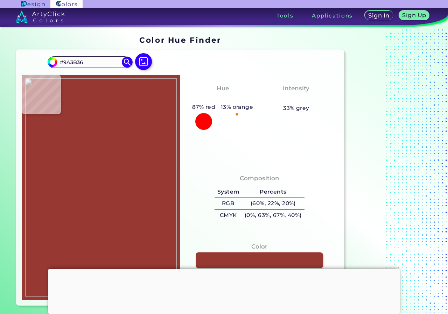 The image size is (448, 314). I want to click on h5: (60%, 22%, 20%), so click(273, 203).